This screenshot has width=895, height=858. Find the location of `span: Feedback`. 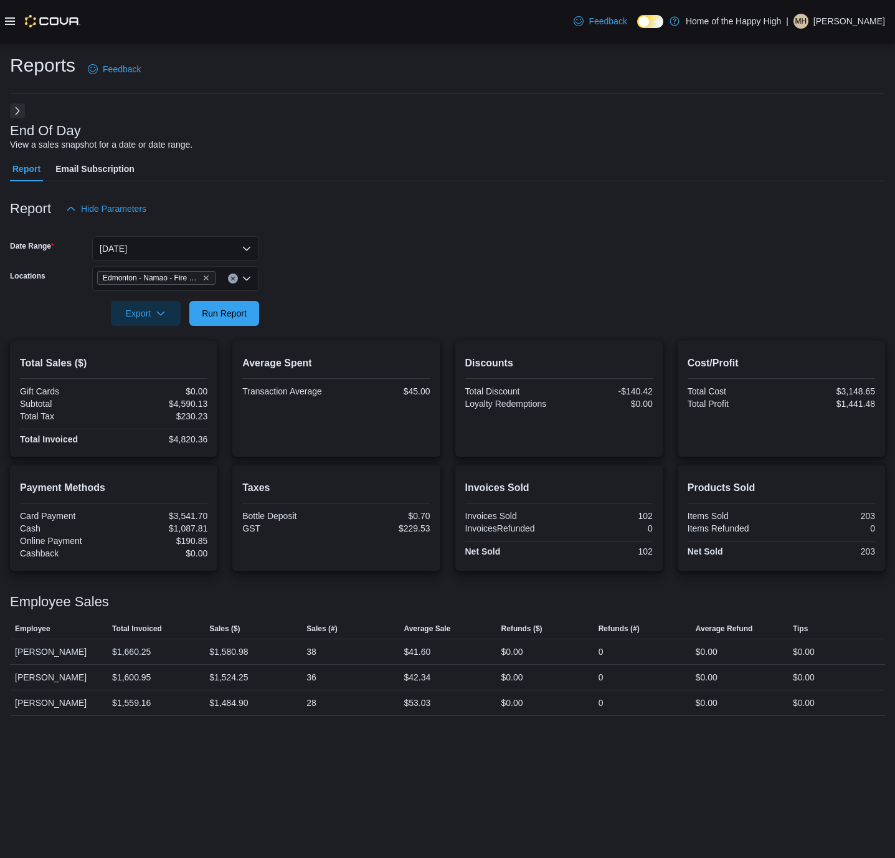

span: Feedback is located at coordinates (607, 21).